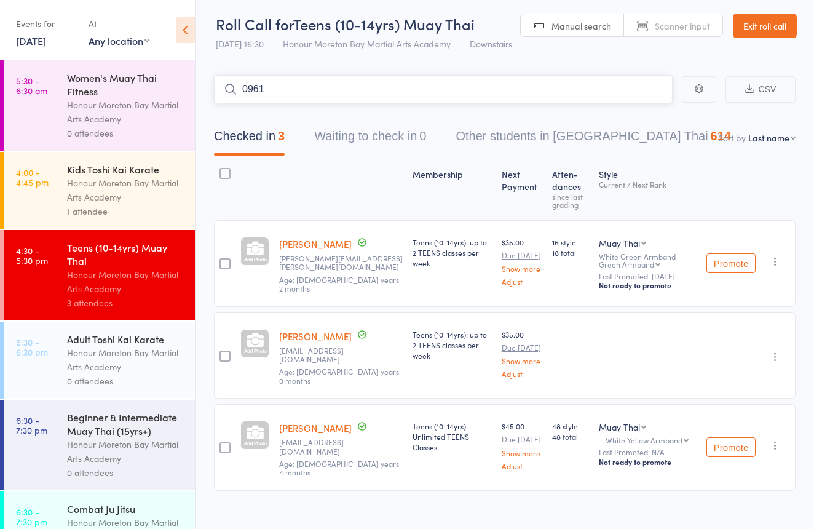 The width and height of the screenshot is (814, 529). I want to click on span: 48 total, so click(571, 436).